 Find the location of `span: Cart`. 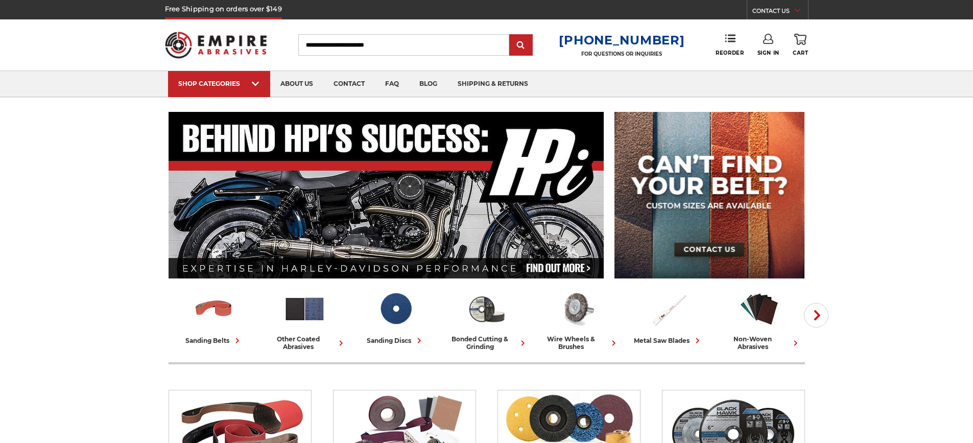

span: Cart is located at coordinates (800, 53).